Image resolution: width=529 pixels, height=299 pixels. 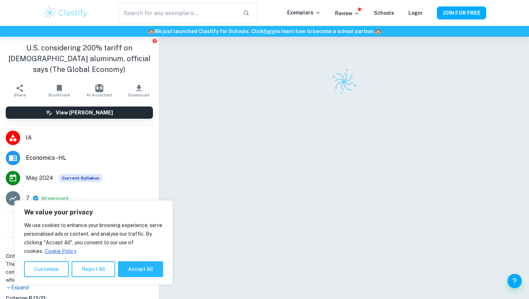 I want to click on button: AI Assistant, so click(x=99, y=91).